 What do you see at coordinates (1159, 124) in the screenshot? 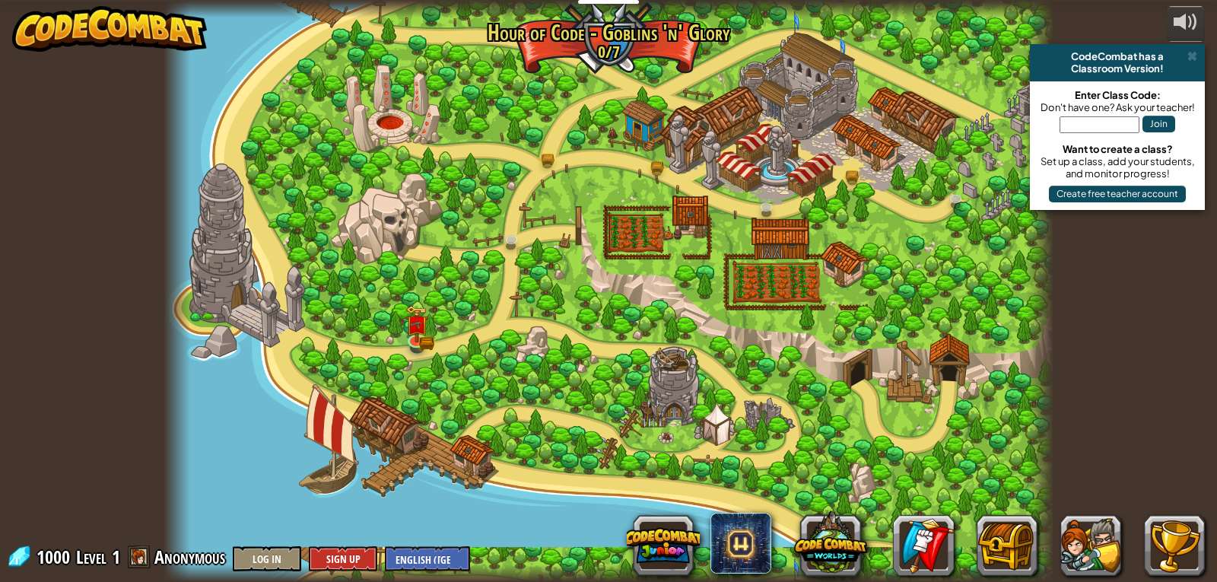
I see `button: Join` at bounding box center [1159, 124].